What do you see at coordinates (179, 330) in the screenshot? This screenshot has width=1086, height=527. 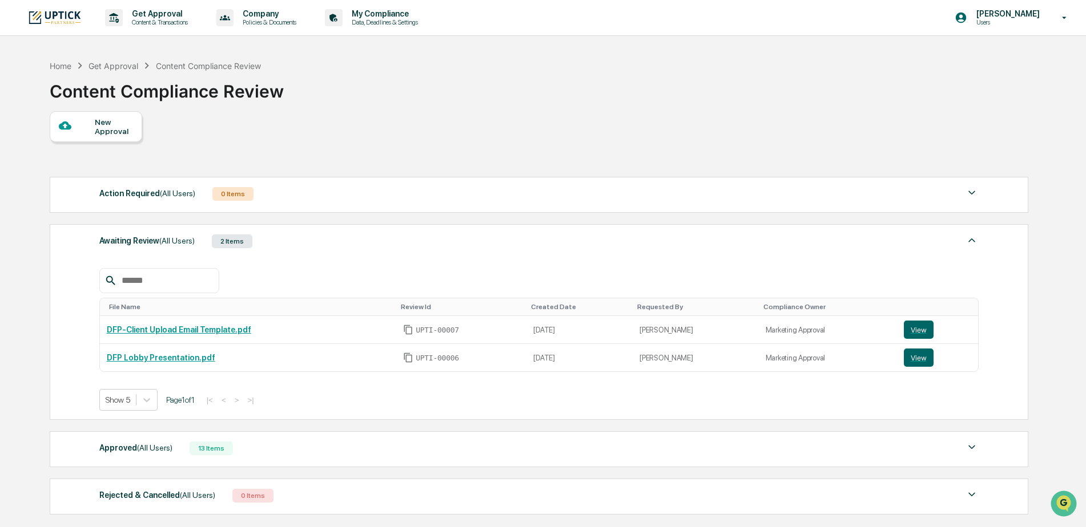 I see `a: DFP-Client Upload Email Template.pdf` at bounding box center [179, 330].